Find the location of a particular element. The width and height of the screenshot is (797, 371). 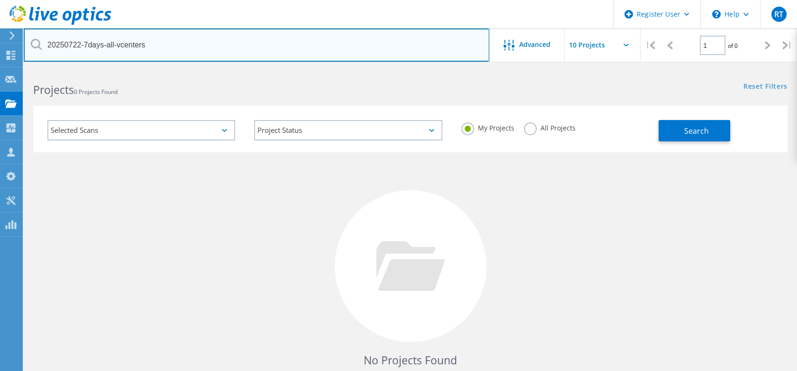

span: Advanced is located at coordinates (535, 45).